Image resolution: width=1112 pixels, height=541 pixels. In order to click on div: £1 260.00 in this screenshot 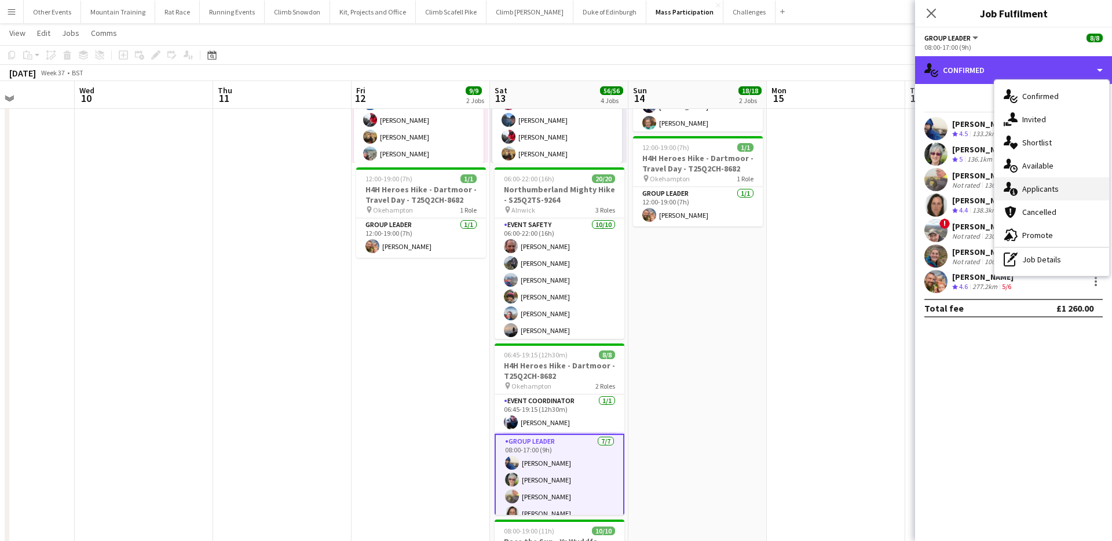, I will do `click(1074, 308)`.